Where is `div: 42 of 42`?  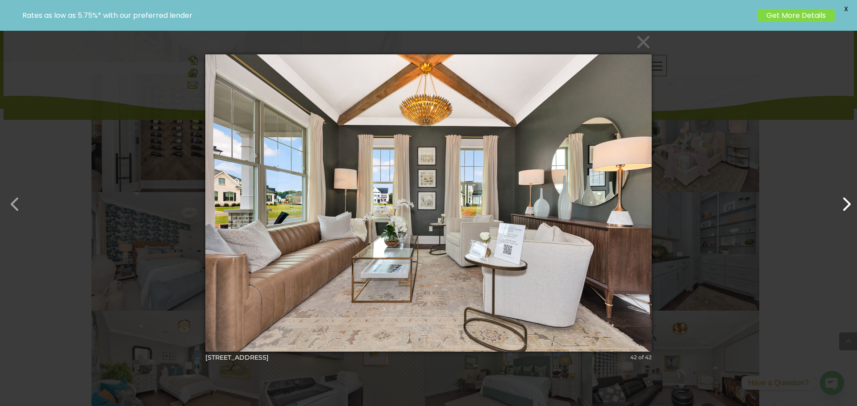 div: 42 of 42 is located at coordinates (641, 358).